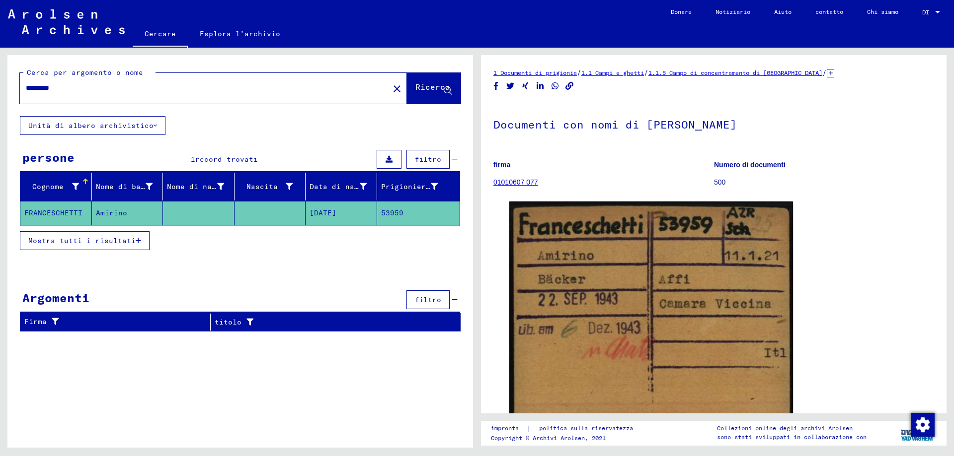  Describe the element at coordinates (651, 315) in the screenshot. I see `img: 001.jpg` at that location.